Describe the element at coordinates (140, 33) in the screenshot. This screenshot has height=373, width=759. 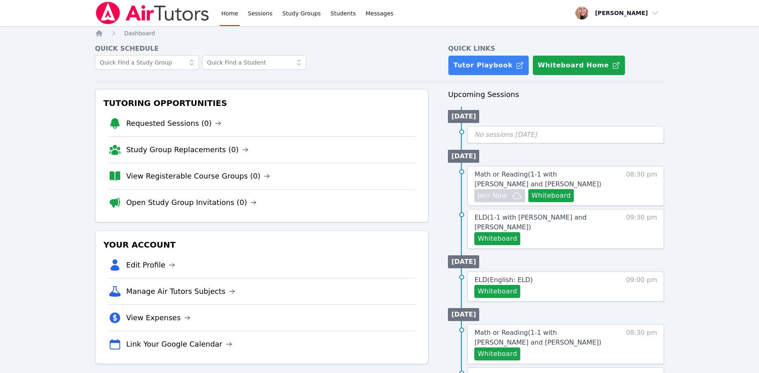
I see `a: Dashboard` at that location.